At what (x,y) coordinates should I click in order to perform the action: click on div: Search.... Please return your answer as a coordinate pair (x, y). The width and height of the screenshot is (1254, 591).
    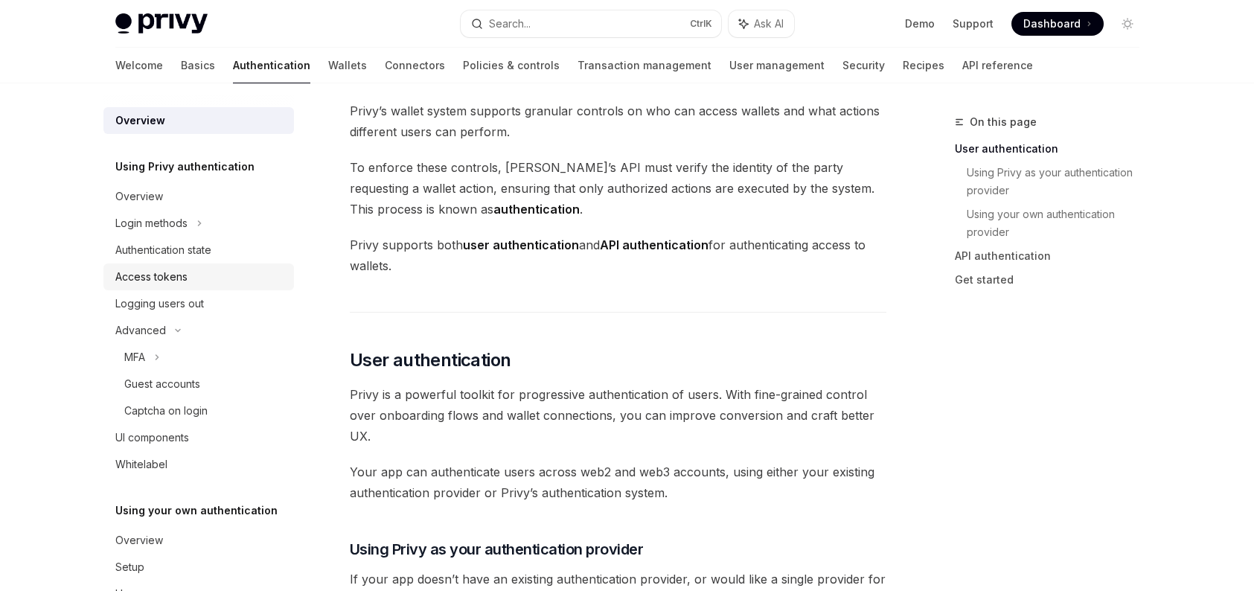
    Looking at the image, I should click on (510, 24).